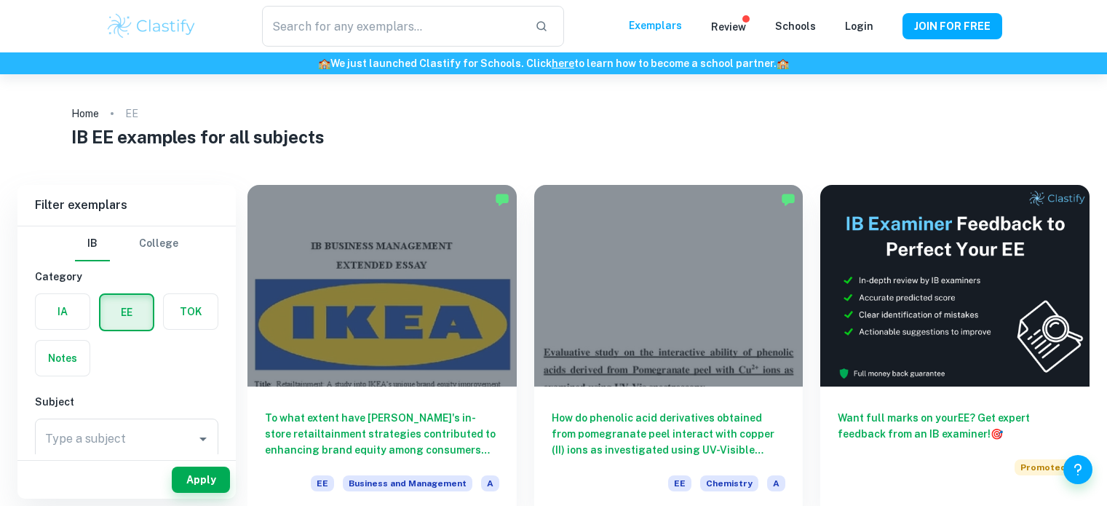 Image resolution: width=1107 pixels, height=506 pixels. Describe the element at coordinates (159, 244) in the screenshot. I see `button: College` at that location.